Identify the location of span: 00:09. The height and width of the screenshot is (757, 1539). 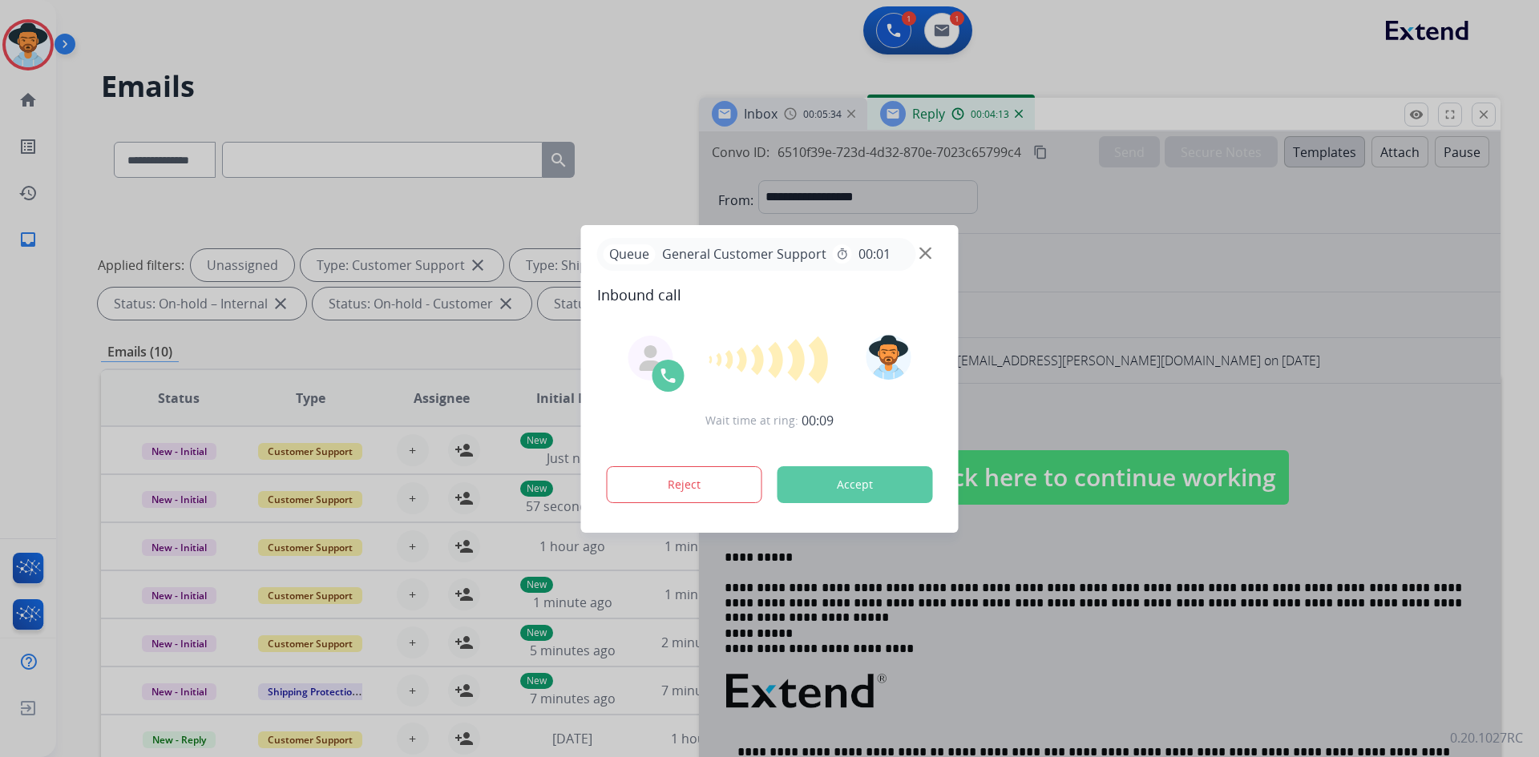
(817, 421).